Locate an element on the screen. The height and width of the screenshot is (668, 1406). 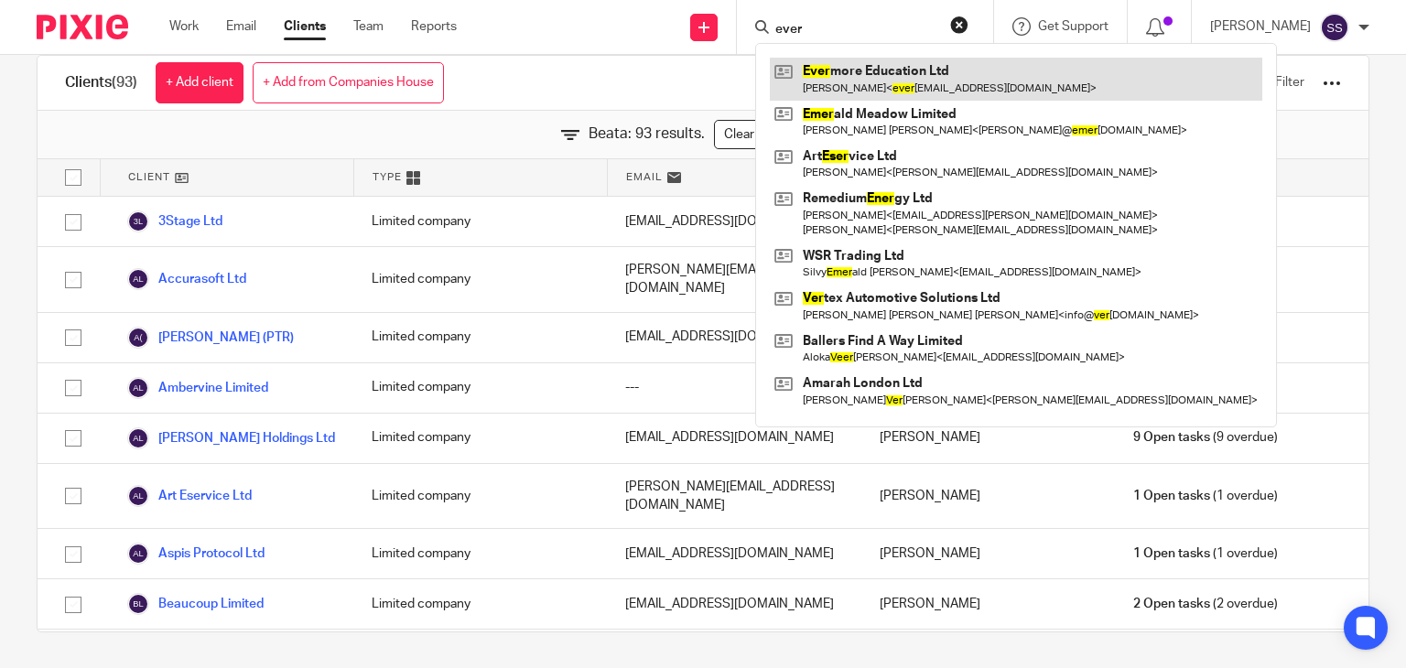
span: Beata: 93 results. is located at coordinates (646, 134).